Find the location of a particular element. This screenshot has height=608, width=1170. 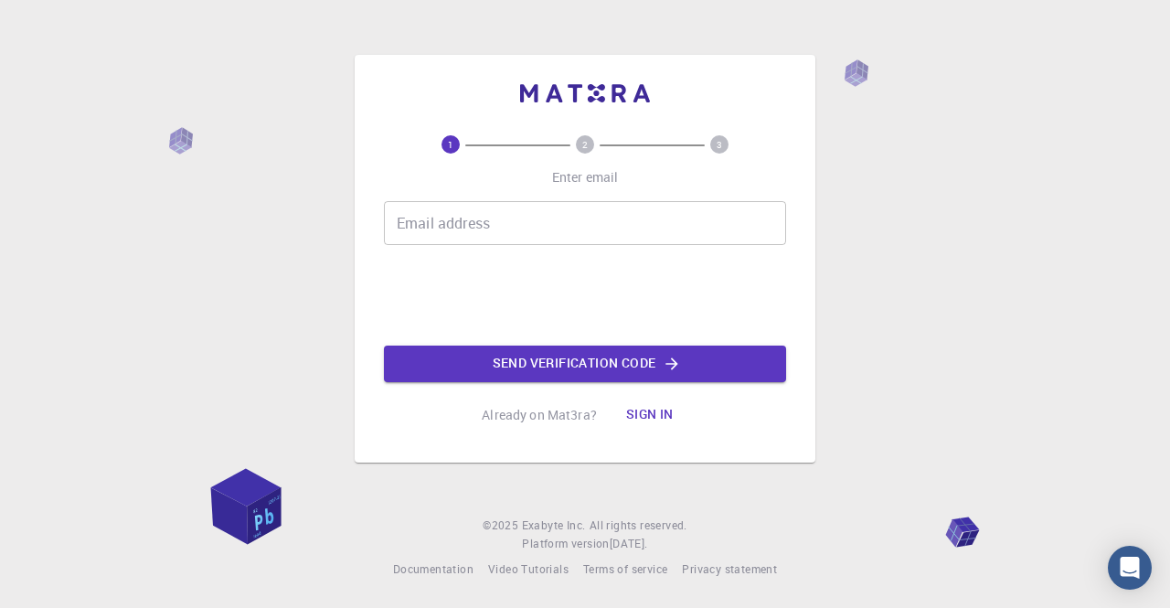

a: Sign in is located at coordinates (650, 415).